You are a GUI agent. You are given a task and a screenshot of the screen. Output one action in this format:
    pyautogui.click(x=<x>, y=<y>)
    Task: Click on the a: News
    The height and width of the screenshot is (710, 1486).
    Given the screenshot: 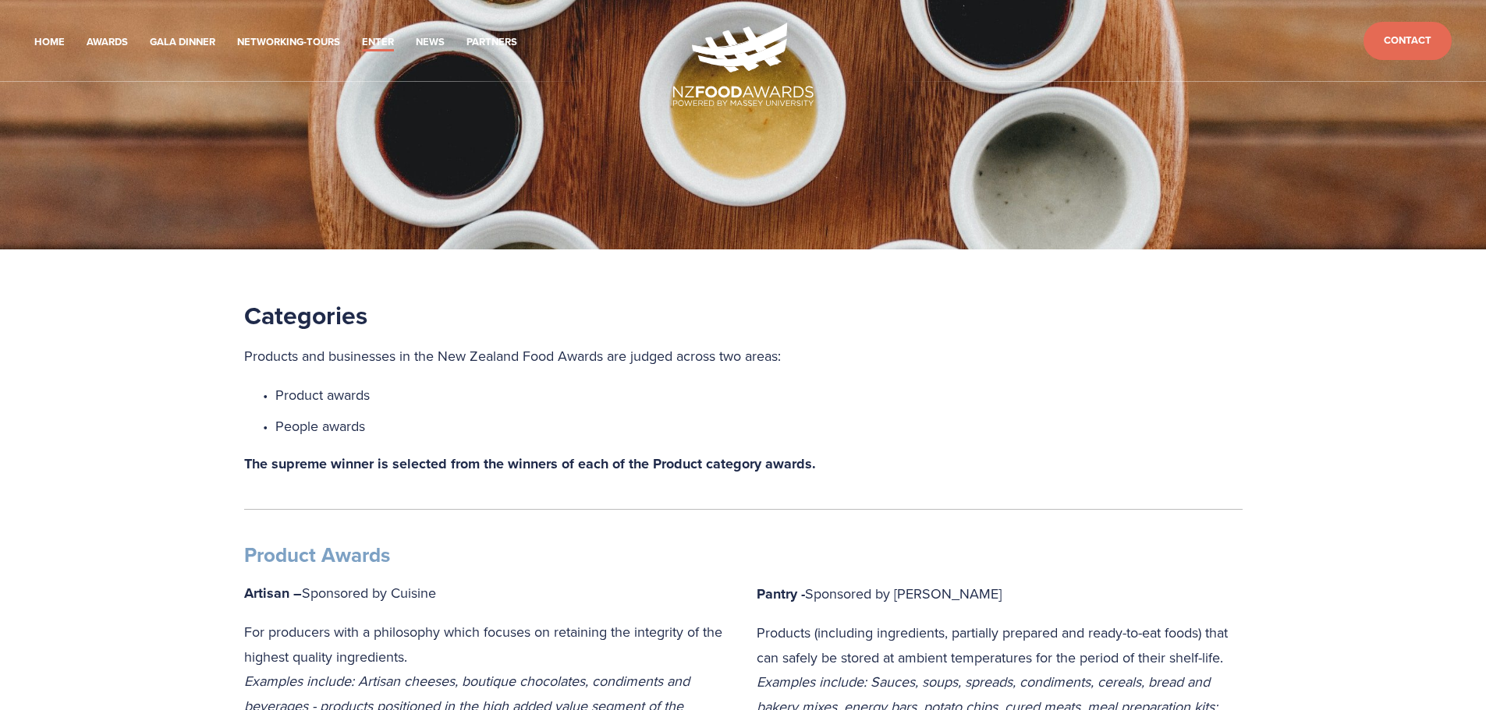 What is the action you would take?
    pyautogui.click(x=430, y=42)
    